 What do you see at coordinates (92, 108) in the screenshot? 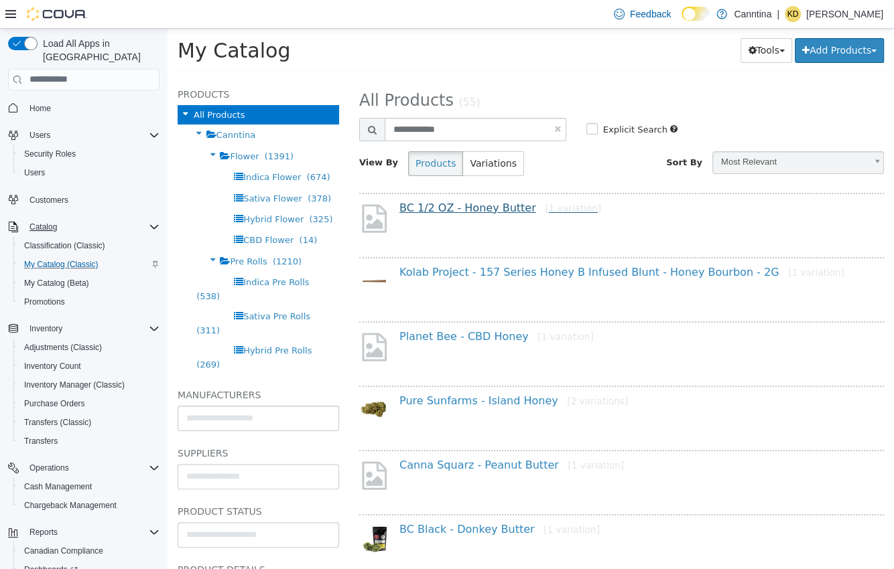
I see `span: Home` at bounding box center [92, 108].